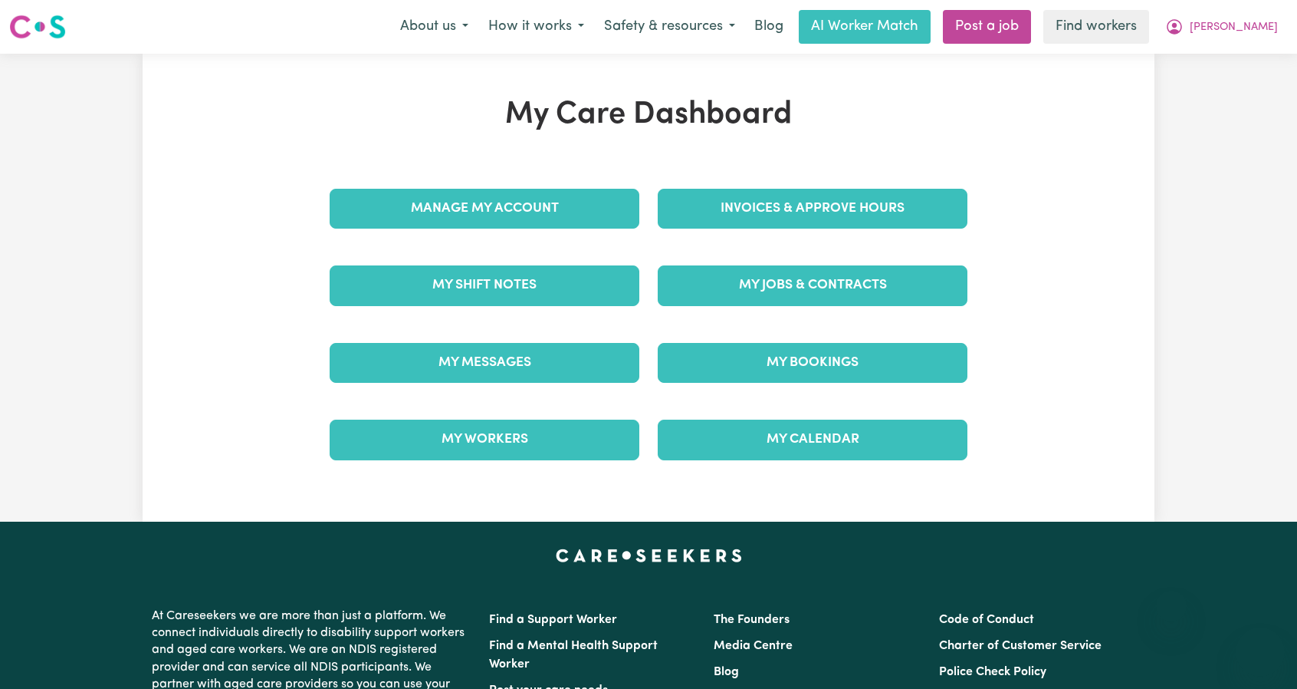 The width and height of the screenshot is (1297, 689). I want to click on a: Careseekers home page, so click(649, 555).